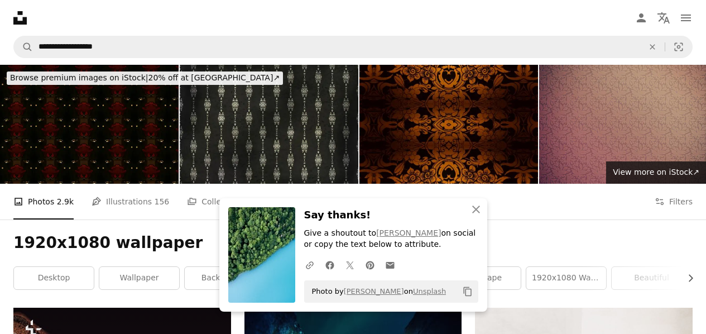  Describe the element at coordinates (162, 201) in the screenshot. I see `span: 156` at that location.